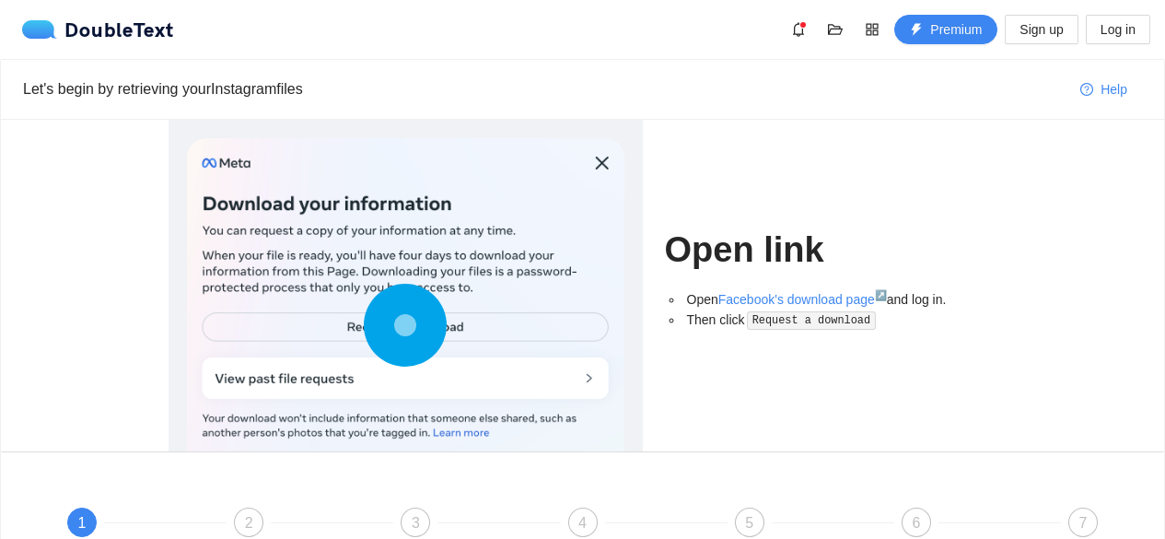 This screenshot has width=1165, height=539. Describe the element at coordinates (1083, 522) in the screenshot. I see `span: 7` at that location.